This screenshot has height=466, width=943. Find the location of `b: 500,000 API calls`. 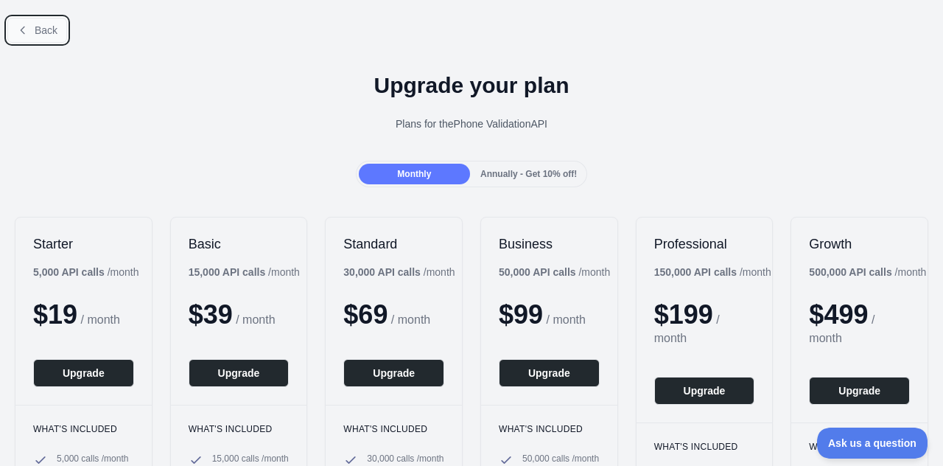

b: 500,000 API calls is located at coordinates (850, 272).